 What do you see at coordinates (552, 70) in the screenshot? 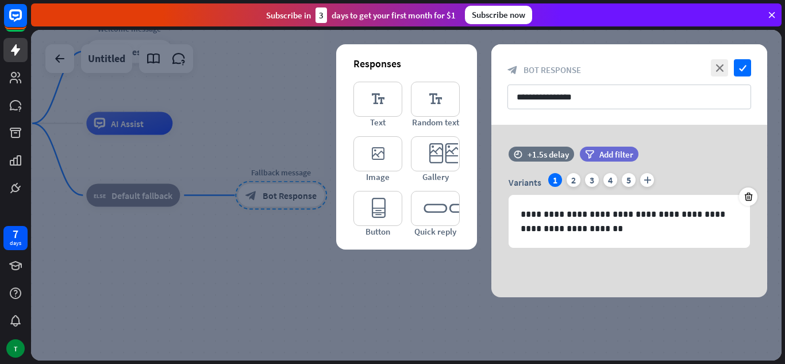
I see `span: Bot Response` at bounding box center [552, 70].